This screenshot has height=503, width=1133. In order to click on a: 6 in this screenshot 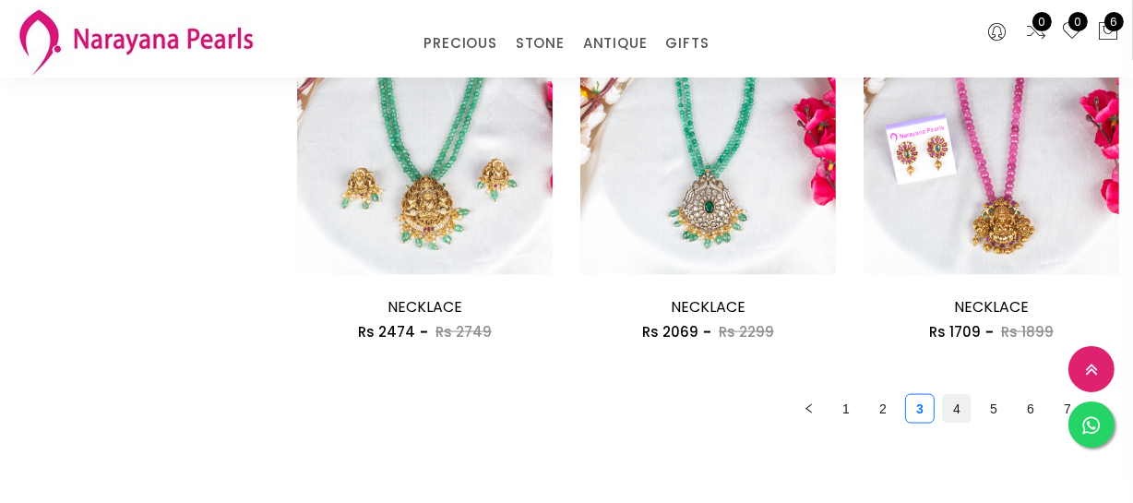, I will do `click(1030, 409)`.